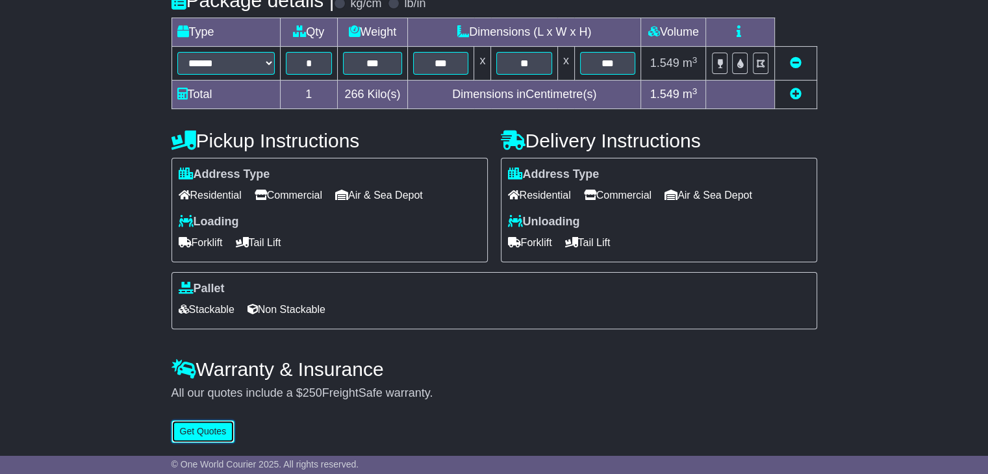 Image resolution: width=988 pixels, height=474 pixels. Describe the element at coordinates (309, 32) in the screenshot. I see `td: Qty` at that location.